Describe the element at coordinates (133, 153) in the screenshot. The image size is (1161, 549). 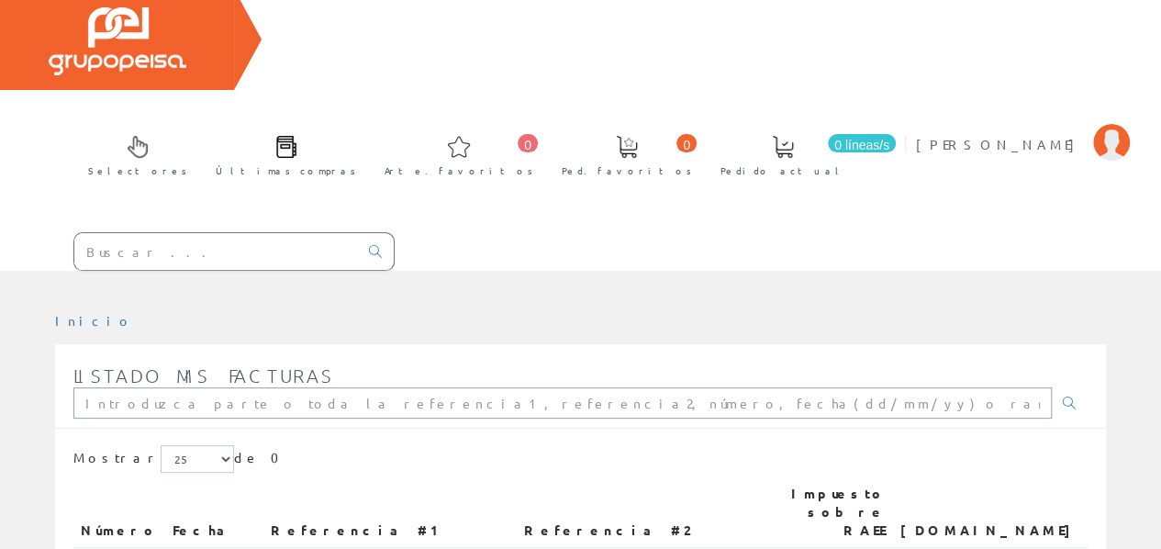
I see `a: Selectores` at that location.